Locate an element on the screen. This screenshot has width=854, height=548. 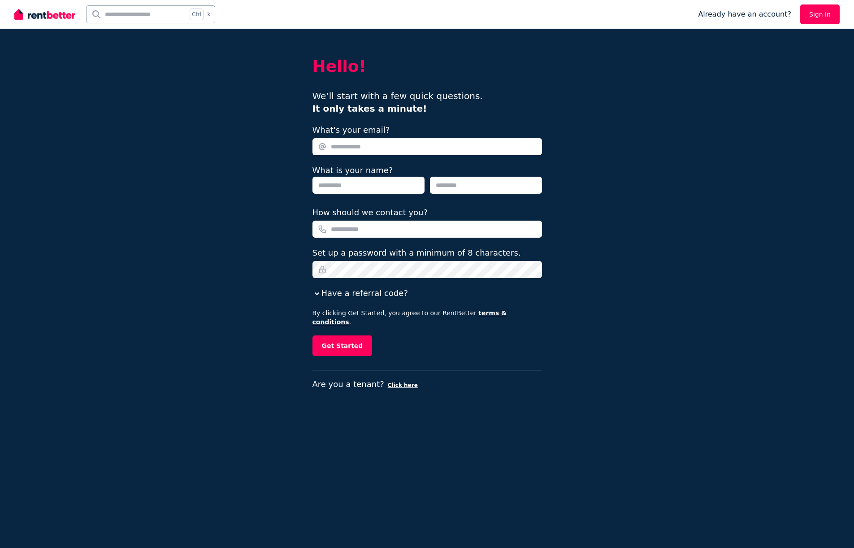
span: Already have an account? is located at coordinates (745, 14).